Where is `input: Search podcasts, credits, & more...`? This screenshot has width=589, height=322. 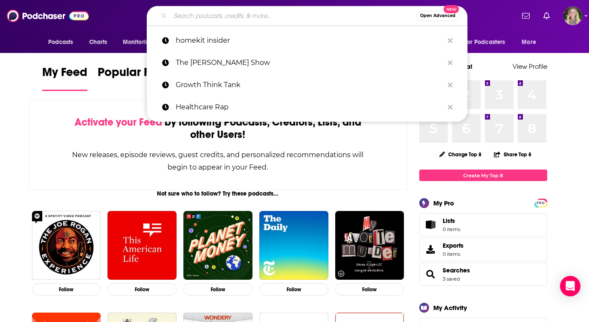
input: Search podcasts, credits, & more... is located at coordinates (293, 16).